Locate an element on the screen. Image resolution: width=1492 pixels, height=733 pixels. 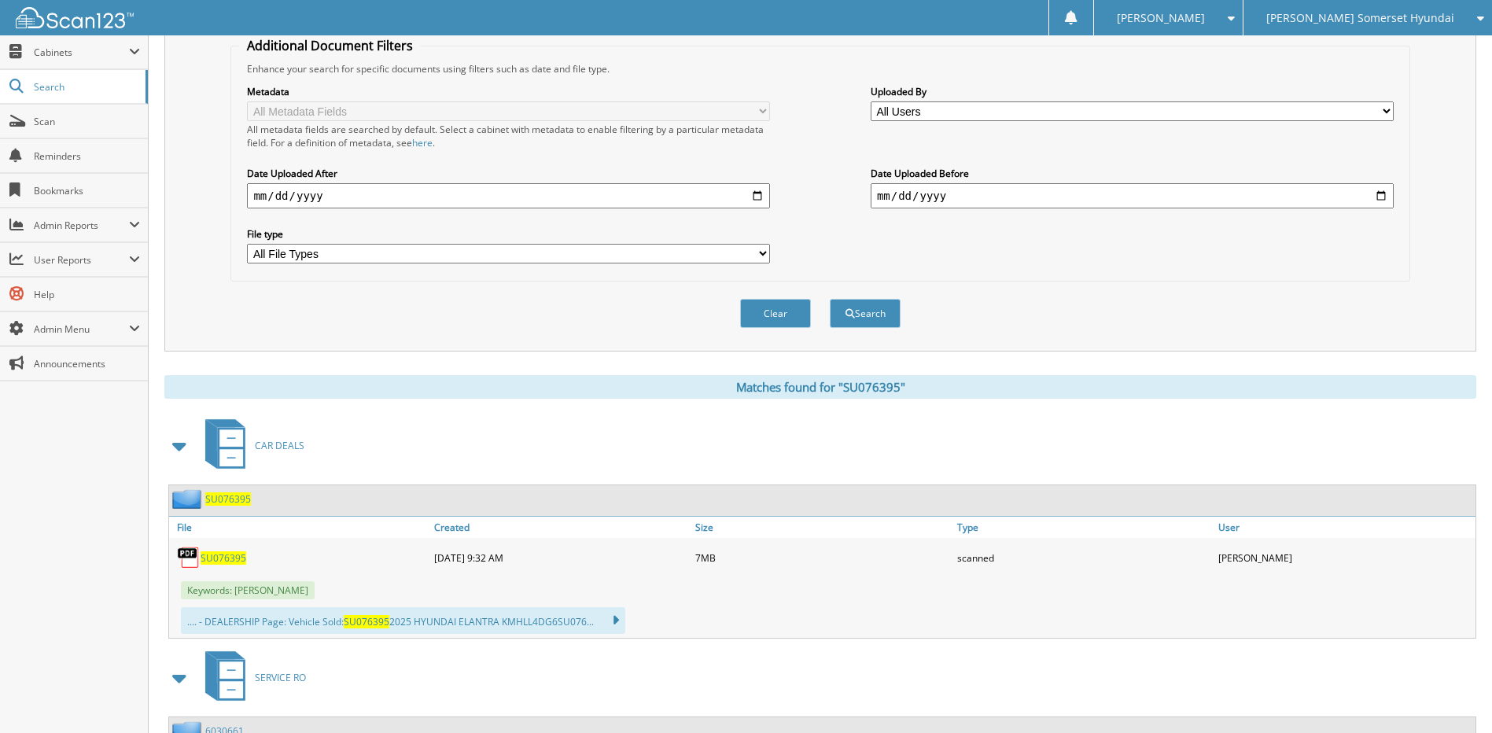
a: File is located at coordinates (300, 527).